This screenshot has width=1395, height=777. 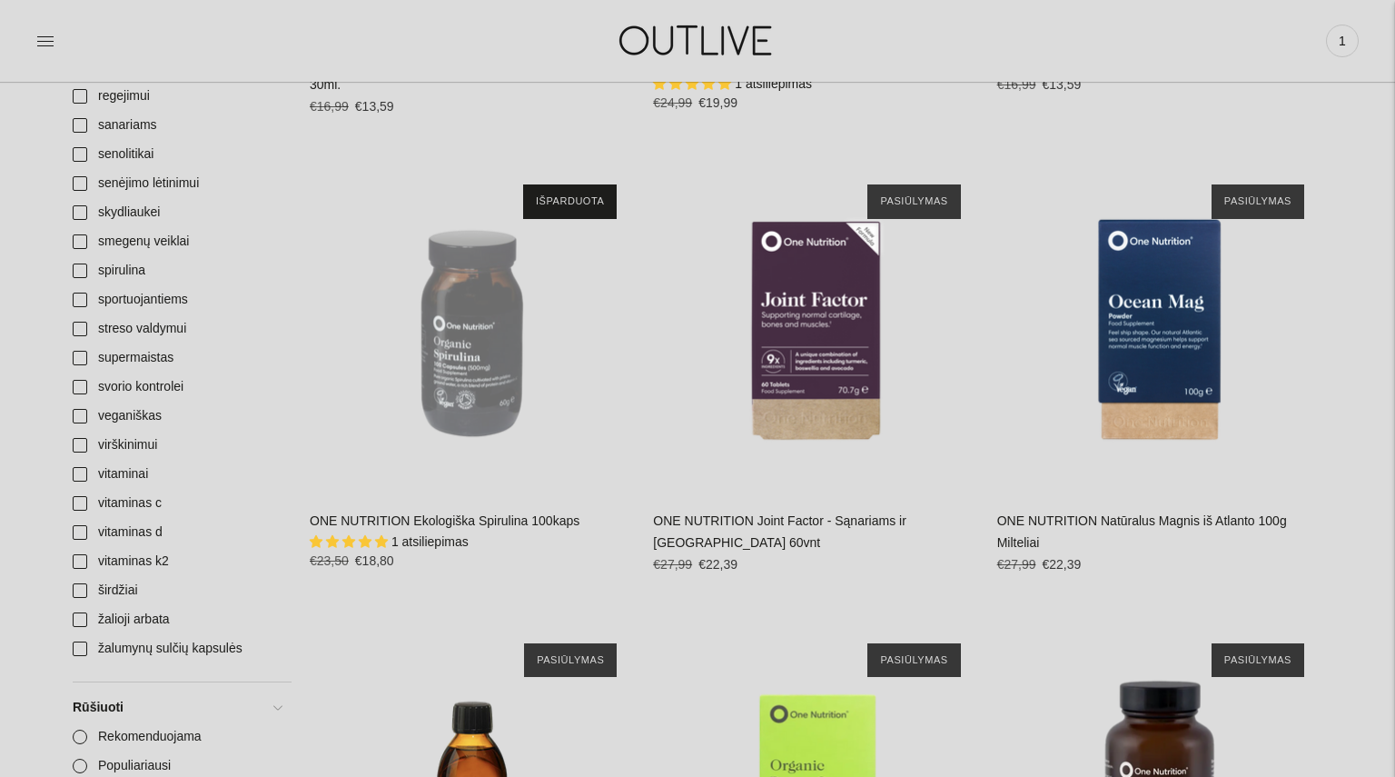 What do you see at coordinates (176, 708) in the screenshot?
I see `a: Rūšiuoti` at bounding box center [176, 708].